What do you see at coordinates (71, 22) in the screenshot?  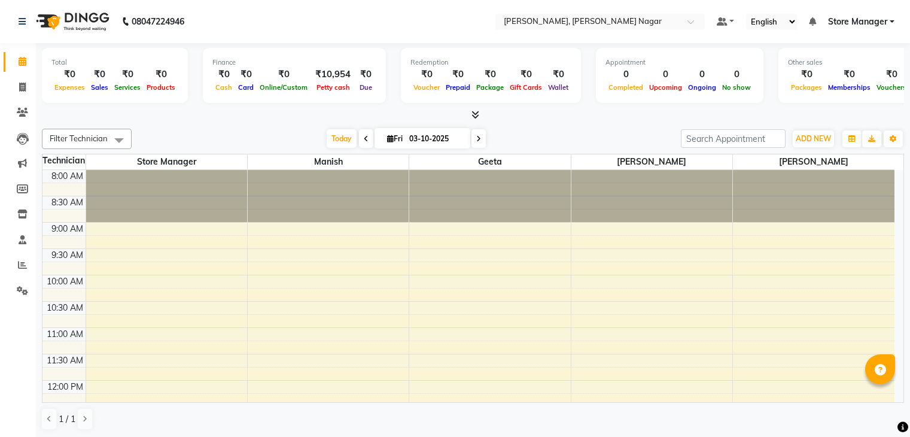 I see `img: logo` at bounding box center [71, 22].